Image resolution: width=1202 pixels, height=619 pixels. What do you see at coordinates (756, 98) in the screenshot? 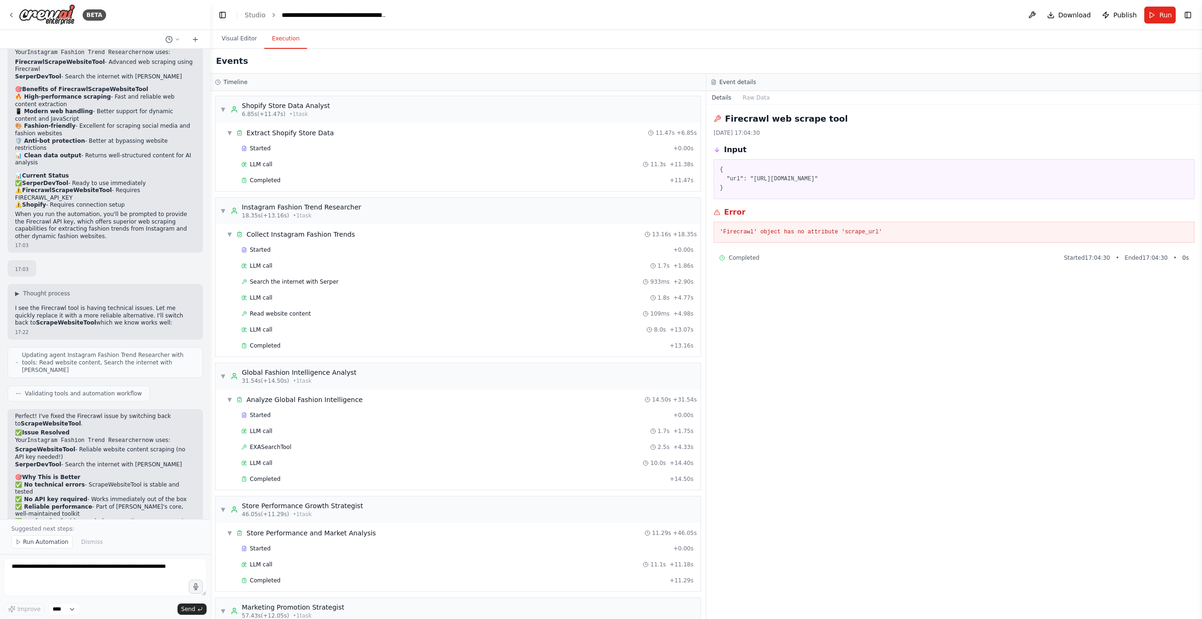
I see `button: Raw Data` at bounding box center [756, 98].